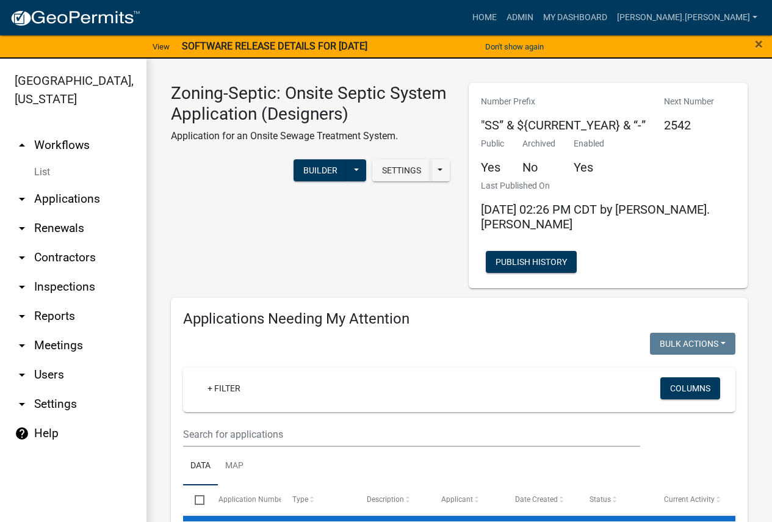 This screenshot has width=772, height=522. Describe the element at coordinates (609, 186) in the screenshot. I see `p: Last Published On` at that location.